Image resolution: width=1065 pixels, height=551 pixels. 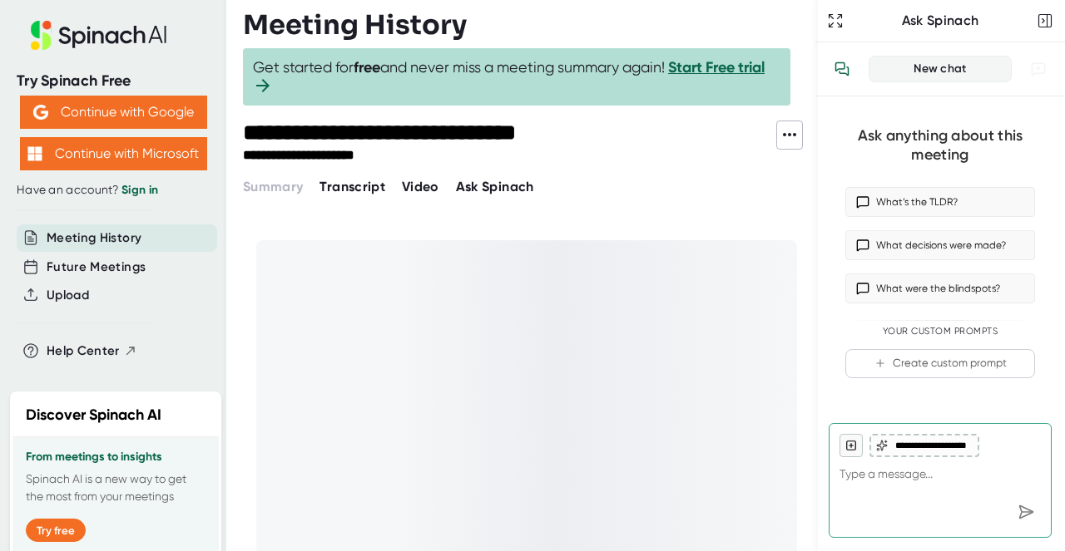 I want to click on div: Send message, so click(x=1026, y=512).